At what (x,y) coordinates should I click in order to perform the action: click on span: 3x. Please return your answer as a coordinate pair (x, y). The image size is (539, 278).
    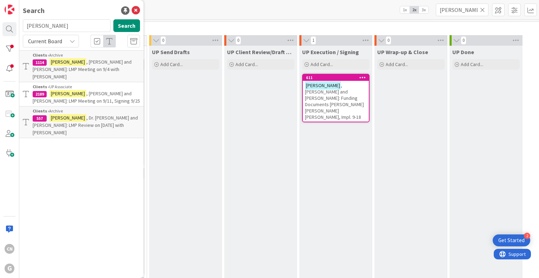
    Looking at the image, I should click on (424, 10).